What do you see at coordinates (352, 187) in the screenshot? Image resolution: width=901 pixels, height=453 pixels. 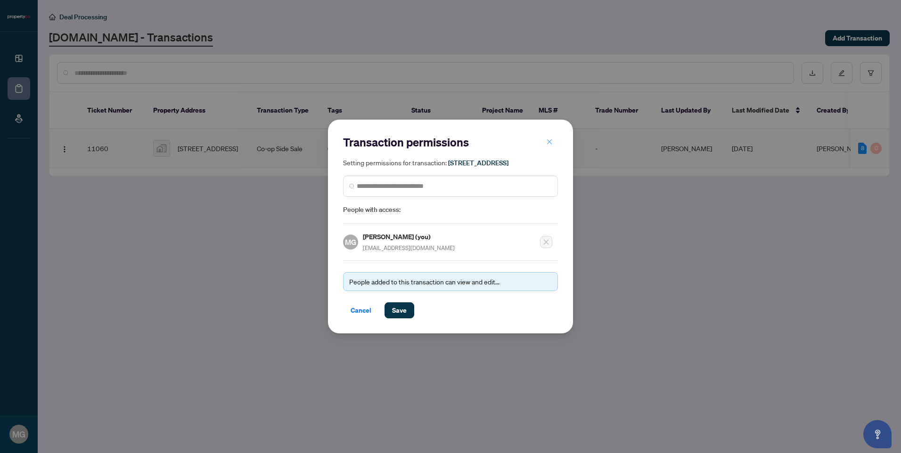 I see `img: search_icon` at bounding box center [352, 187].